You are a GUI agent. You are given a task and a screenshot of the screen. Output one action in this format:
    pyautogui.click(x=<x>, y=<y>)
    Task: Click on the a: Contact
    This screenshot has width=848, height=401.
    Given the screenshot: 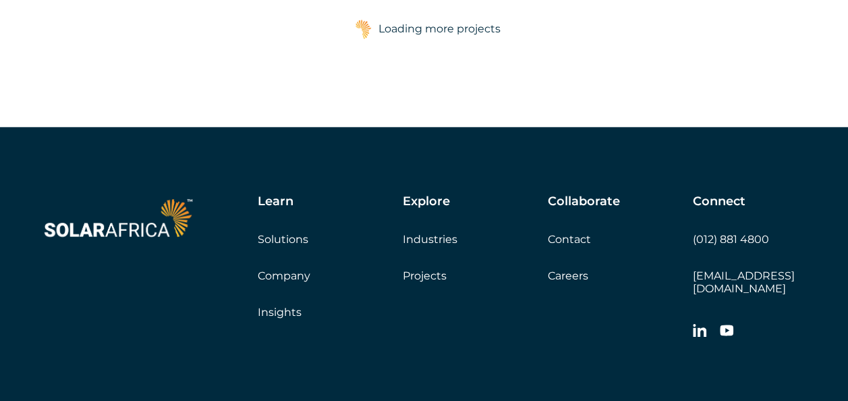 What is the action you would take?
    pyautogui.click(x=569, y=239)
    